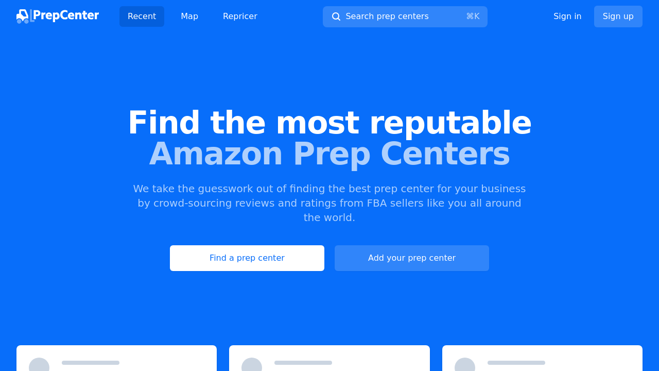  Describe the element at coordinates (330, 123) in the screenshot. I see `span: Find the most reputable` at that location.